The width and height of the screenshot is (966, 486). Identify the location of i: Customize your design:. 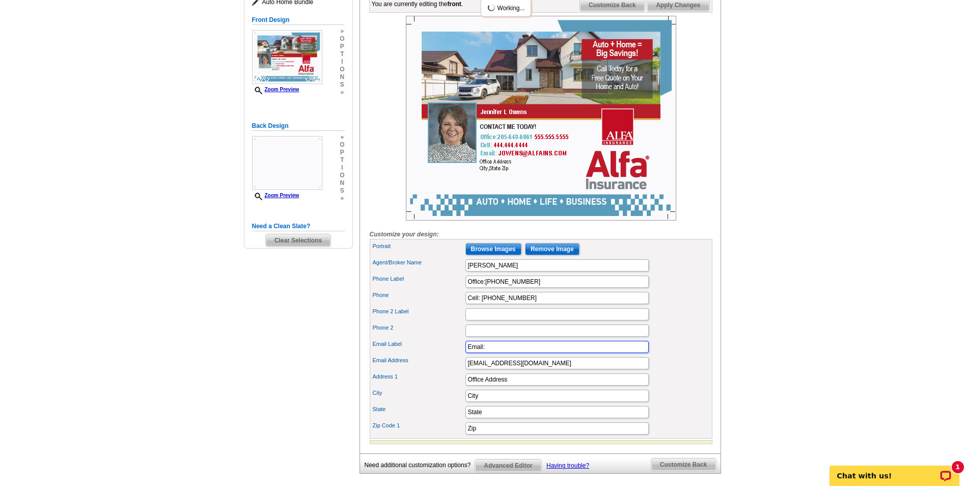
(404, 234).